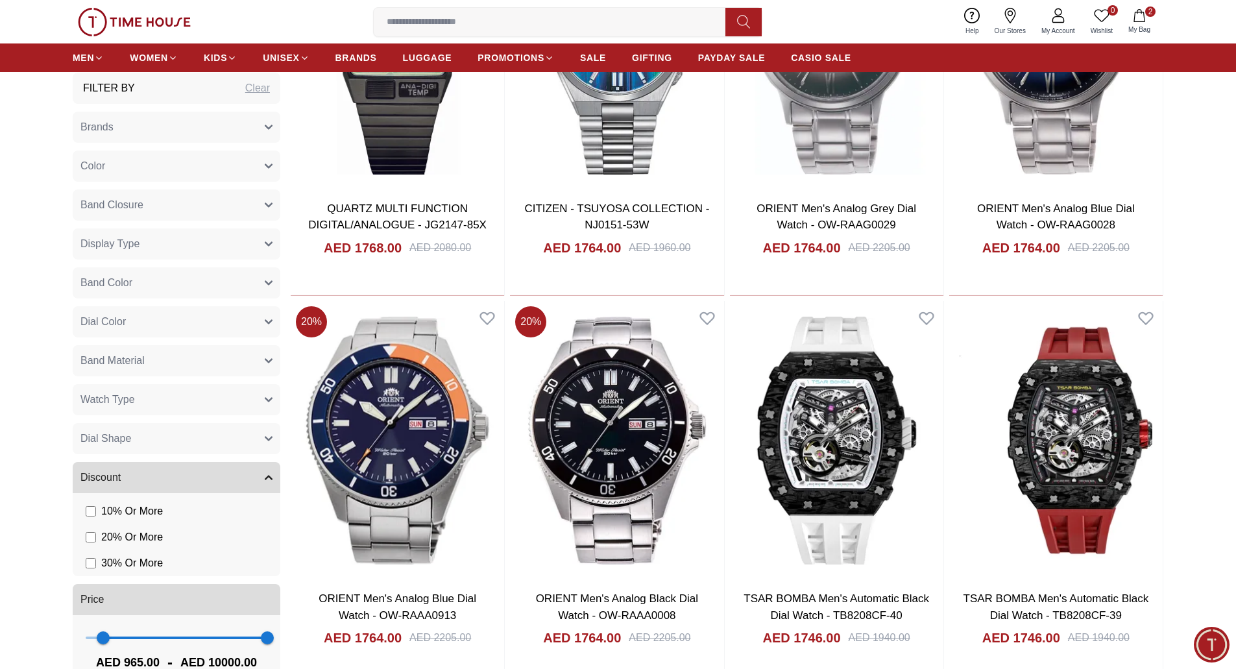  I want to click on a: KIDS, so click(220, 58).